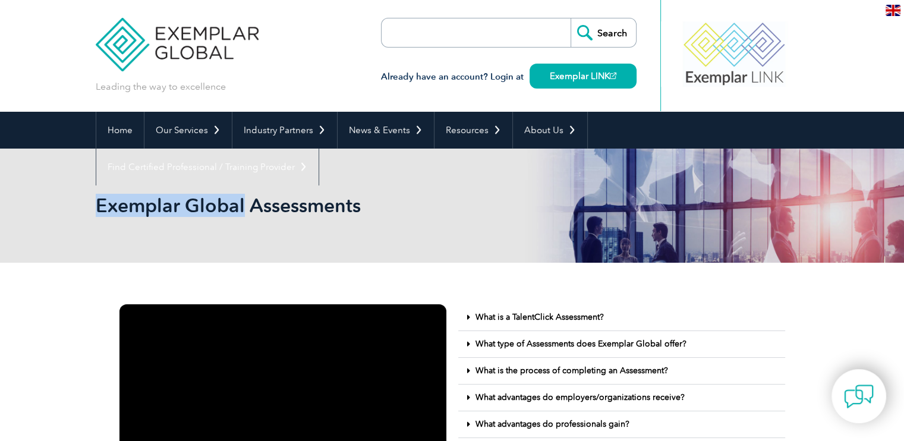 Image resolution: width=904 pixels, height=441 pixels. Describe the element at coordinates (552, 424) in the screenshot. I see `a: What advantages do professionals gain?` at that location.